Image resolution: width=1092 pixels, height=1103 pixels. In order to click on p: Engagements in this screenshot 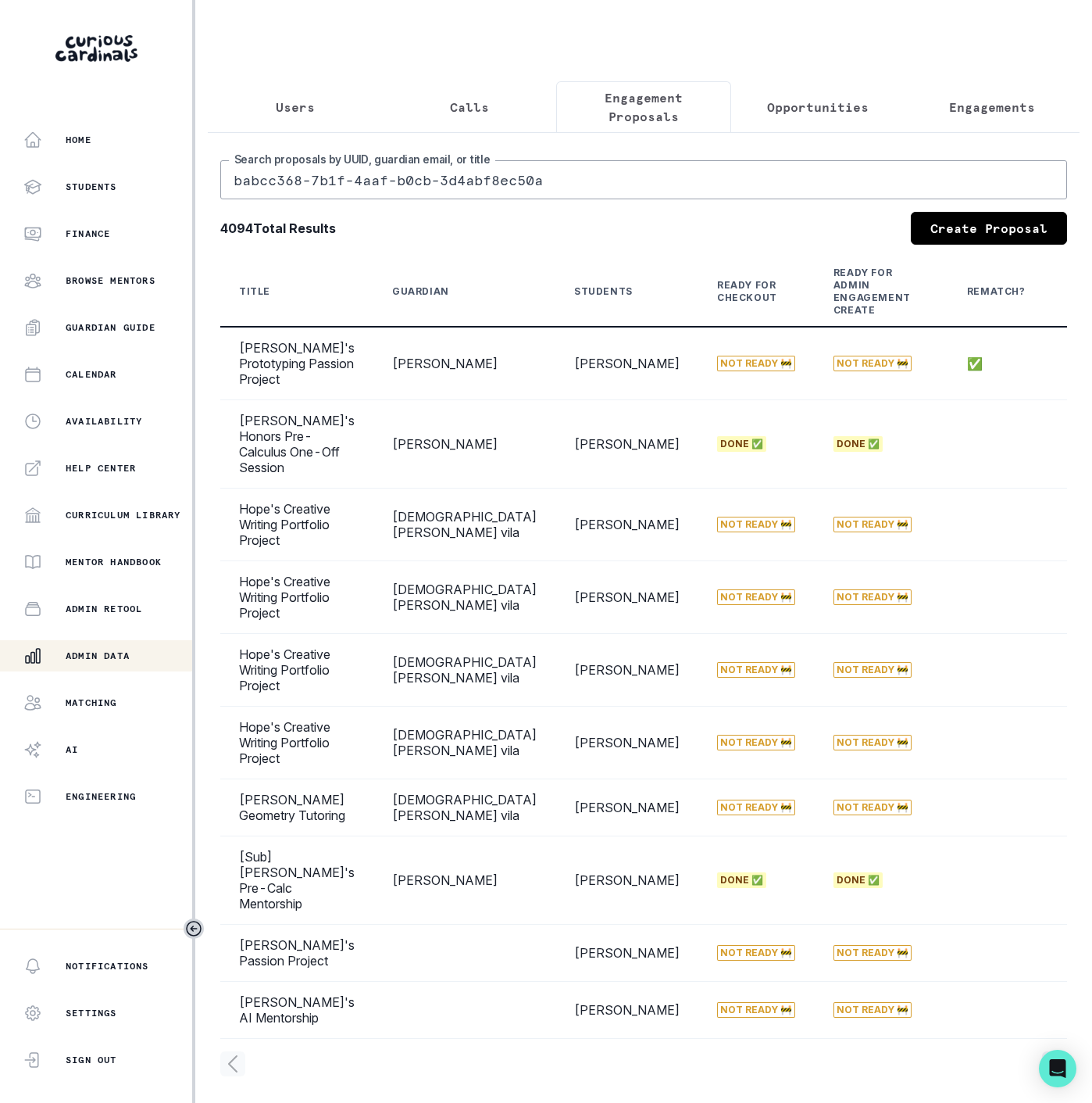, I will do `click(992, 107)`.